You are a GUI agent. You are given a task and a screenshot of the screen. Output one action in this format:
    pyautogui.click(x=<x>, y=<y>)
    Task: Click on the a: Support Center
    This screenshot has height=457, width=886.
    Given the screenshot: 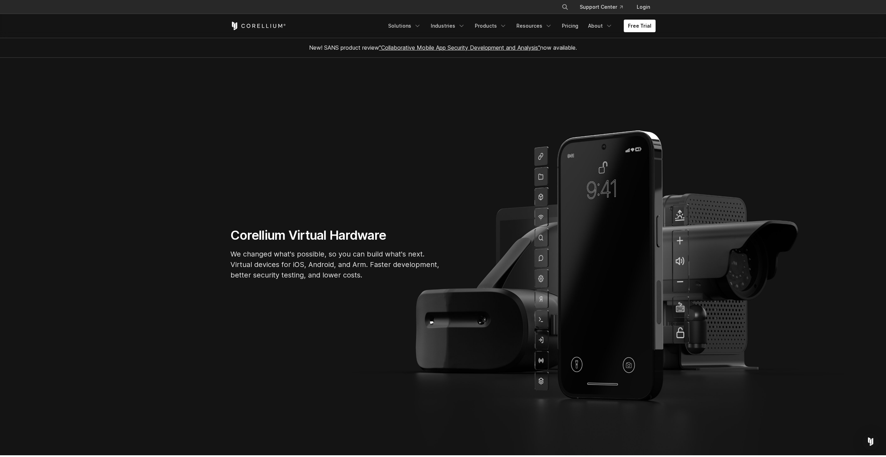 What is the action you would take?
    pyautogui.click(x=601, y=7)
    